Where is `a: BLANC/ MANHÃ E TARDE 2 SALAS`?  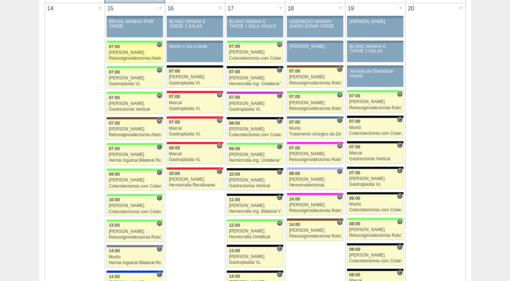
a: BLANC/ MANHÃ E TARDE 2 SALAS is located at coordinates (195, 28).